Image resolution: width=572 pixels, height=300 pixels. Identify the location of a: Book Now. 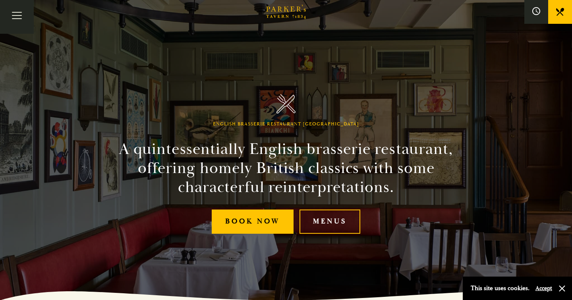
(252, 221).